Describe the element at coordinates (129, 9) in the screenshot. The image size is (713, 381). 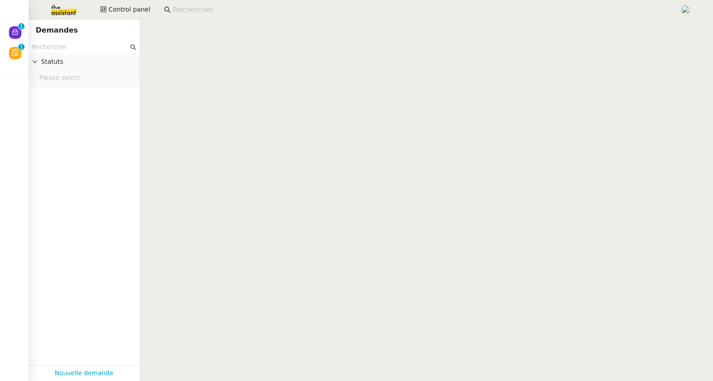
I see `span: Control panel` at that location.